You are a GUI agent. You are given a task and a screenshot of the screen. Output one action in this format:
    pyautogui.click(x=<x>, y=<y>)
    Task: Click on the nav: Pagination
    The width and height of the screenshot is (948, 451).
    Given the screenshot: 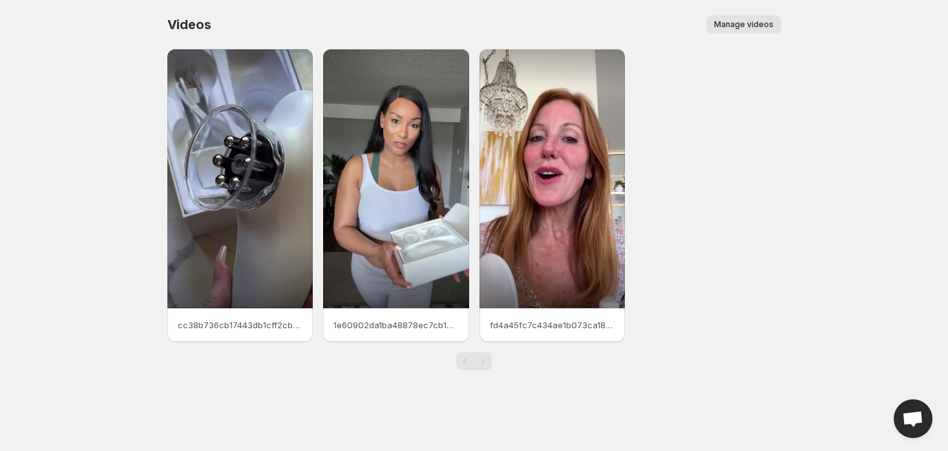 What is the action you would take?
    pyautogui.click(x=473, y=361)
    